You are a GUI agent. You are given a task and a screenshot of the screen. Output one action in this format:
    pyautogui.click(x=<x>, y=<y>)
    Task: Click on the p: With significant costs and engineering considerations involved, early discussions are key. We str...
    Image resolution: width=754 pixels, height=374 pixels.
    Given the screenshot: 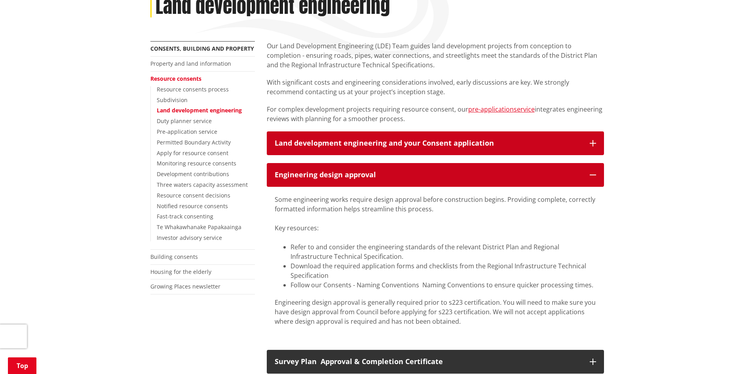 What is the action you would take?
    pyautogui.click(x=436, y=87)
    